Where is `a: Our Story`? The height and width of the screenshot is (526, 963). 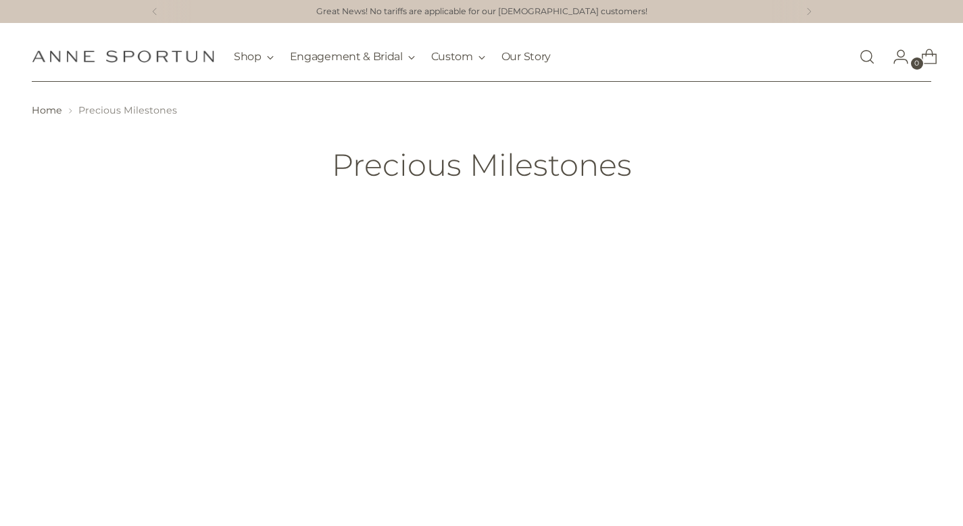
a: Our Story is located at coordinates (526, 57).